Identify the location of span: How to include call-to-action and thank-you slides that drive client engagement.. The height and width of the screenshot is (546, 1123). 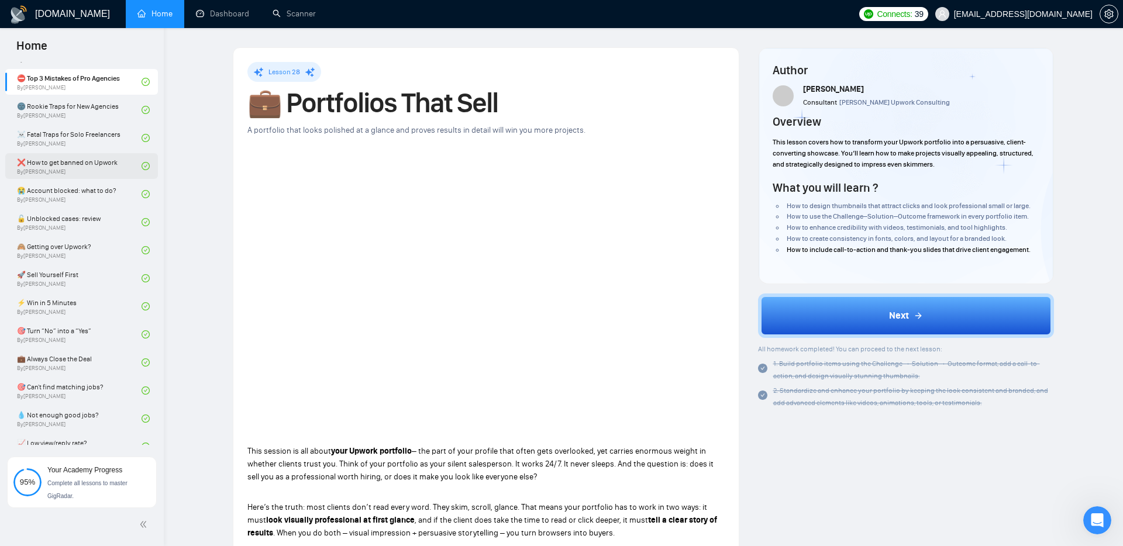
(908, 250).